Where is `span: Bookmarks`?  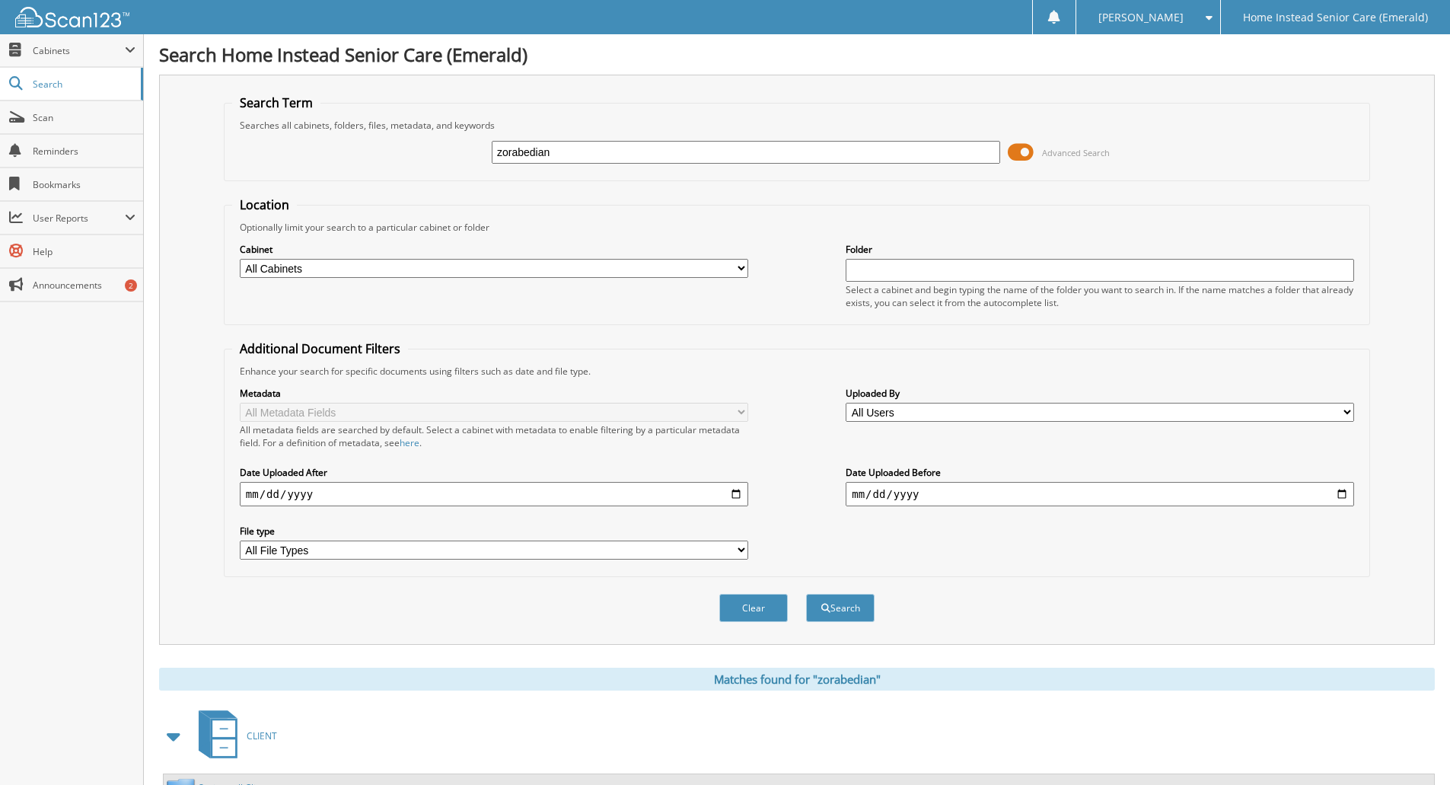 span: Bookmarks is located at coordinates (84, 184).